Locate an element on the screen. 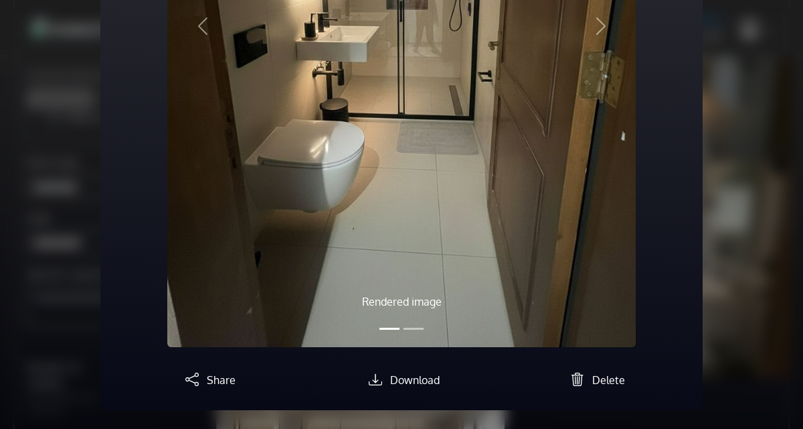 The width and height of the screenshot is (803, 429). span: Delete is located at coordinates (609, 380).